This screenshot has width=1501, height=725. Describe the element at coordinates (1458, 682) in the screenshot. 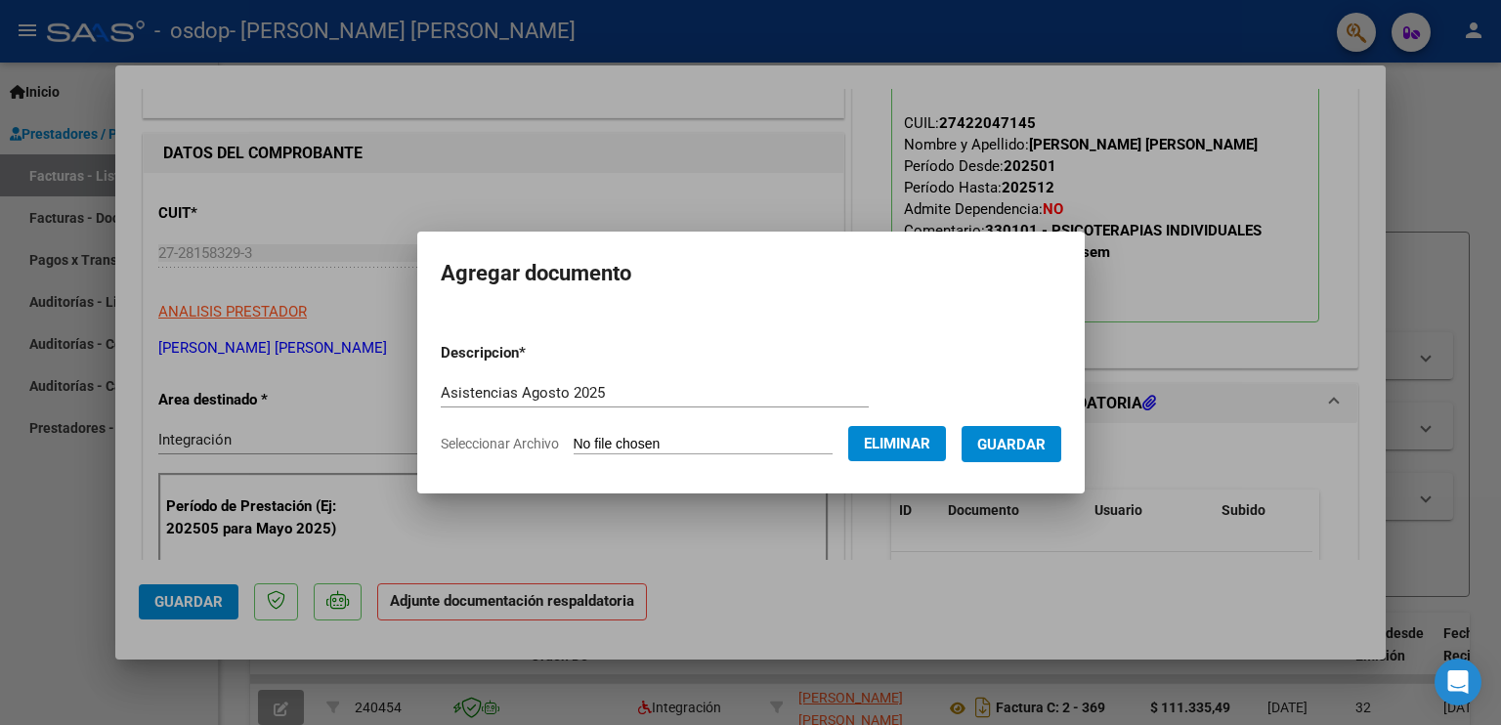

I see `div: Open Intercom Messenger` at that location.